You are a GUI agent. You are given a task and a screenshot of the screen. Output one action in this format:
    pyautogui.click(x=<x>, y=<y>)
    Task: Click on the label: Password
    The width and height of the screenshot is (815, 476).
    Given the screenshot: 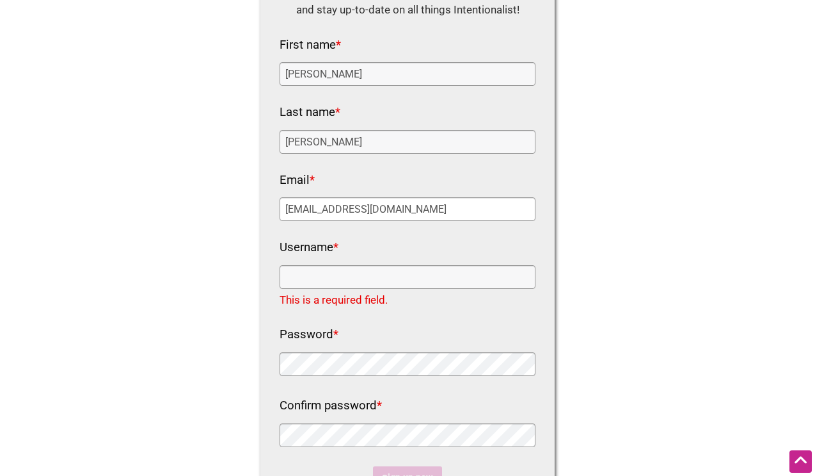 What is the action you would take?
    pyautogui.click(x=309, y=335)
    